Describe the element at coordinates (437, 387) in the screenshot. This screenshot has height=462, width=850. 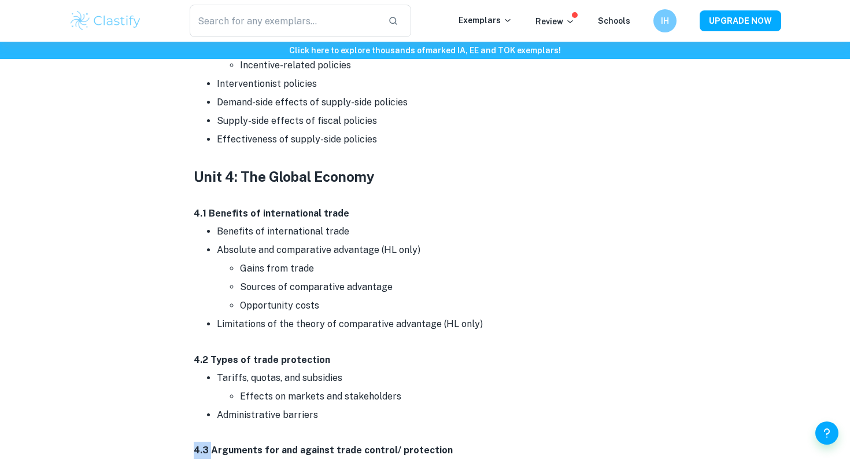
I see `li: Tariffs, quotas, and subsidies` at that location.